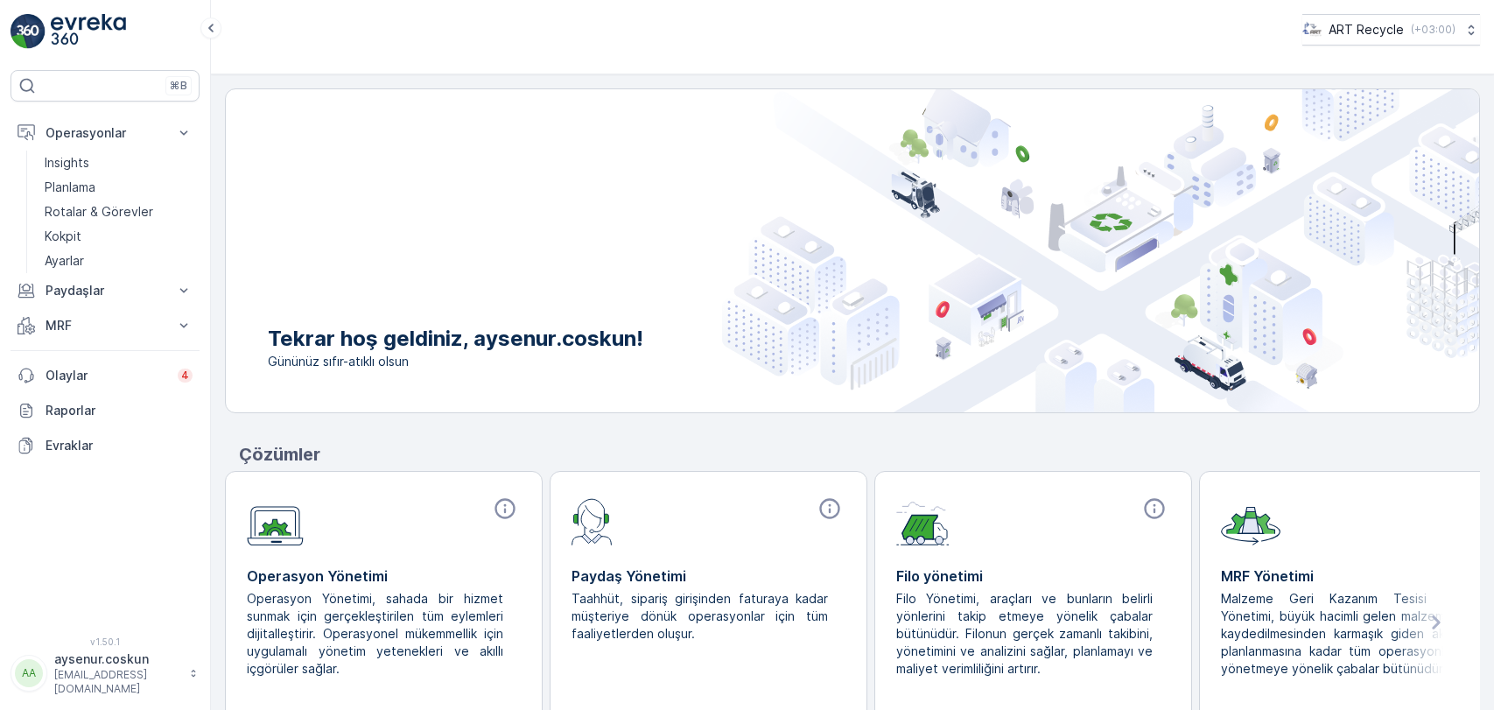  Describe the element at coordinates (105, 326) in the screenshot. I see `p: MRF` at that location.